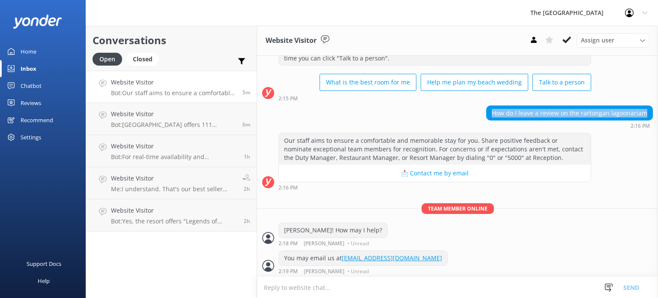 This screenshot has height=298, width=658. I want to click on div: How do I leave a review on the rartongan lagoonariam, so click(569, 113).